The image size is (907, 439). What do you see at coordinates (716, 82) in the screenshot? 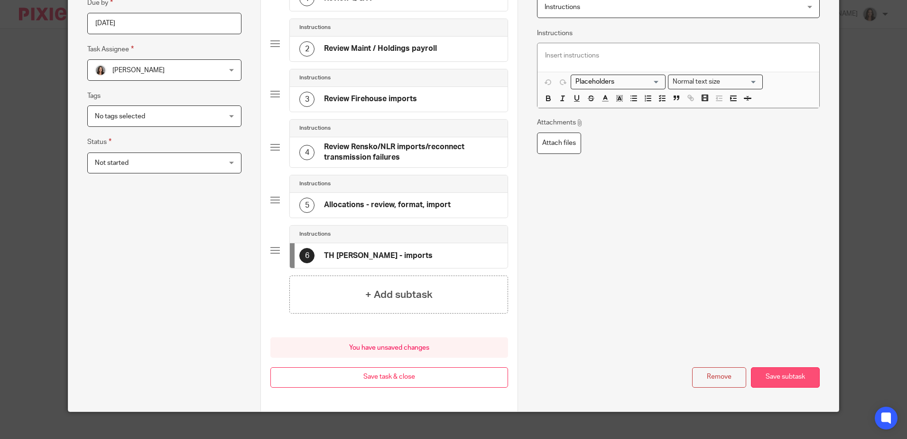
I see `div: Text styles` at bounding box center [716, 82].